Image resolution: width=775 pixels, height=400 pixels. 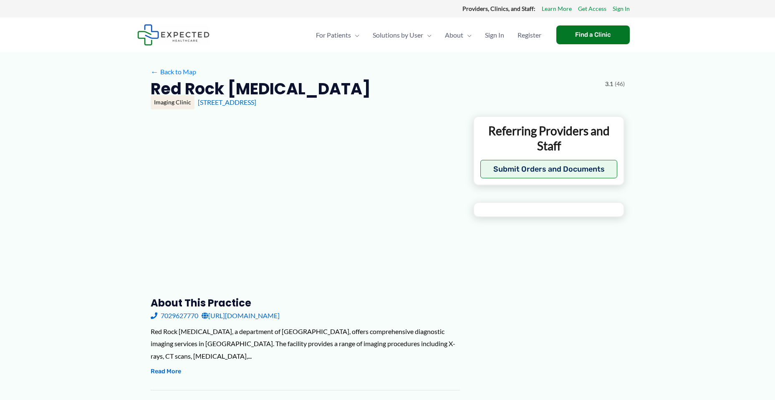 What do you see at coordinates (556, 9) in the screenshot?
I see `a: Learn More` at bounding box center [556, 9].